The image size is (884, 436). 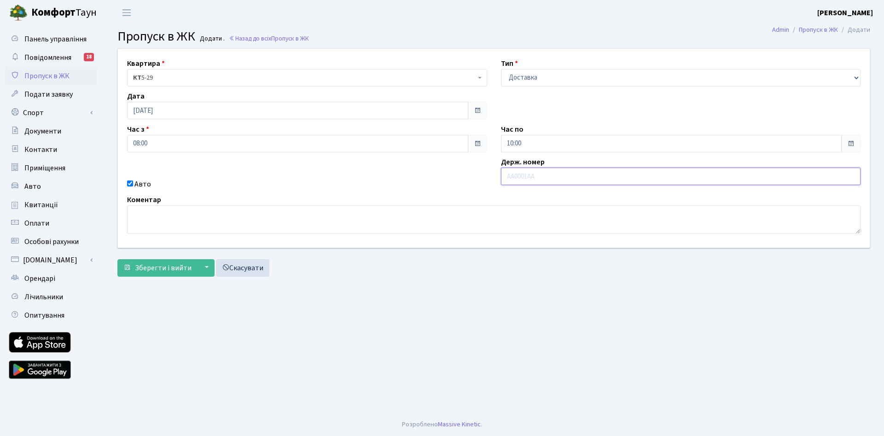 What do you see at coordinates (44, 315) in the screenshot?
I see `span: Опитування` at bounding box center [44, 315].